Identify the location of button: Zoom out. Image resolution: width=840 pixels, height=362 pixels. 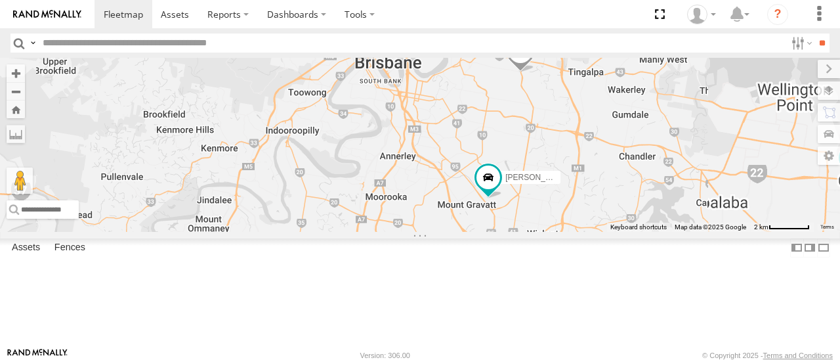
(16, 91).